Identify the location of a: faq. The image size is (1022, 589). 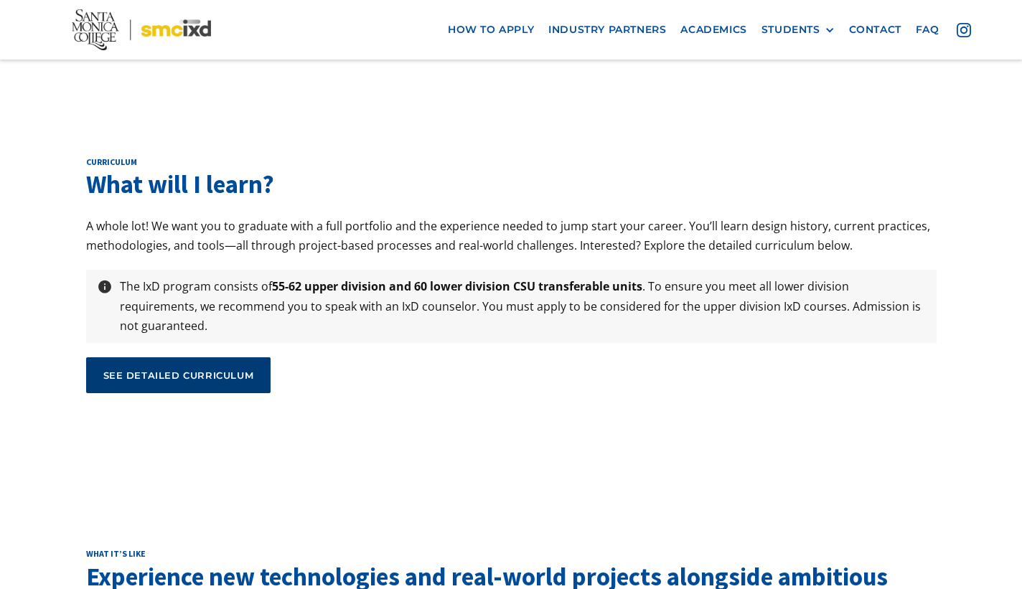
(927, 29).